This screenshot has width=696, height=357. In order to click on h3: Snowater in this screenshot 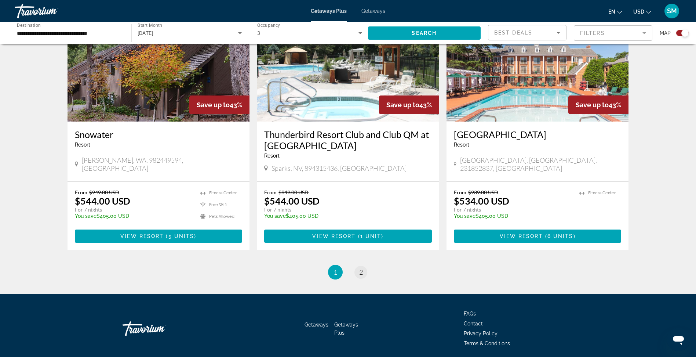, I will do `click(159, 134)`.